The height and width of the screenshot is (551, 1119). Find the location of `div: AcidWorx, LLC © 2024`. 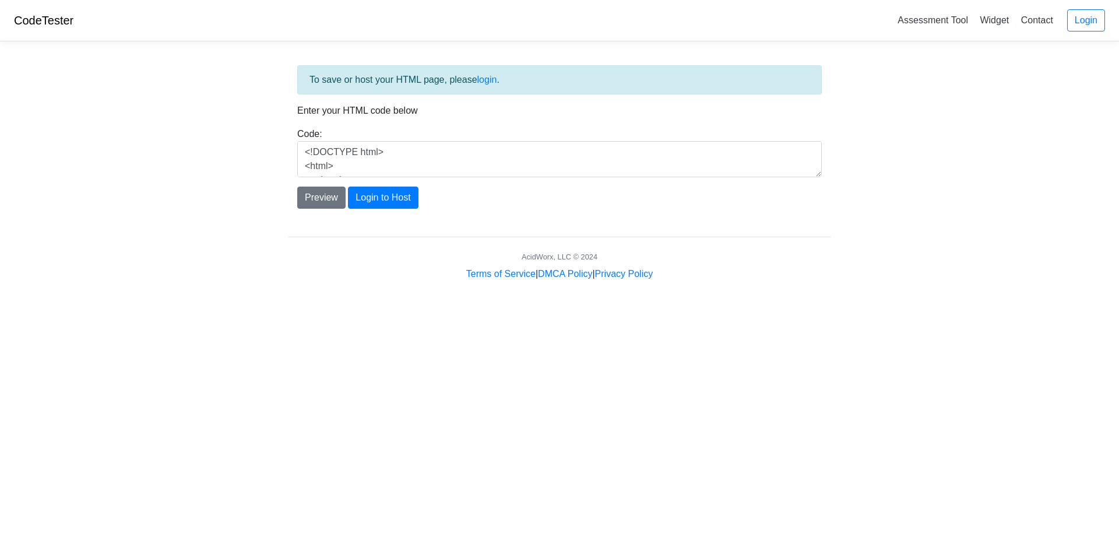

div: AcidWorx, LLC © 2024 is located at coordinates (560, 257).